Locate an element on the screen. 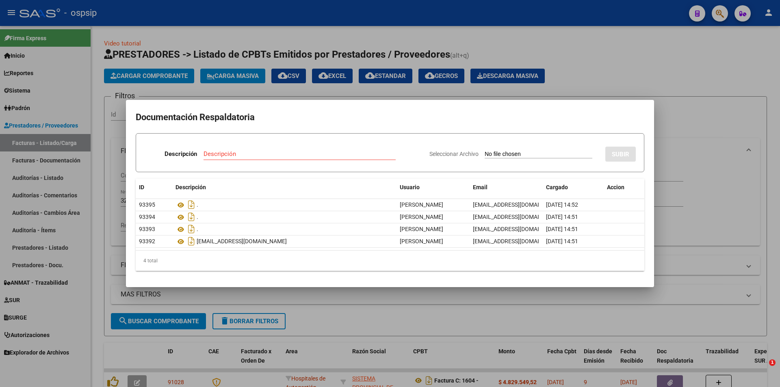  span: Seleccionar Archivo is located at coordinates (454, 154).